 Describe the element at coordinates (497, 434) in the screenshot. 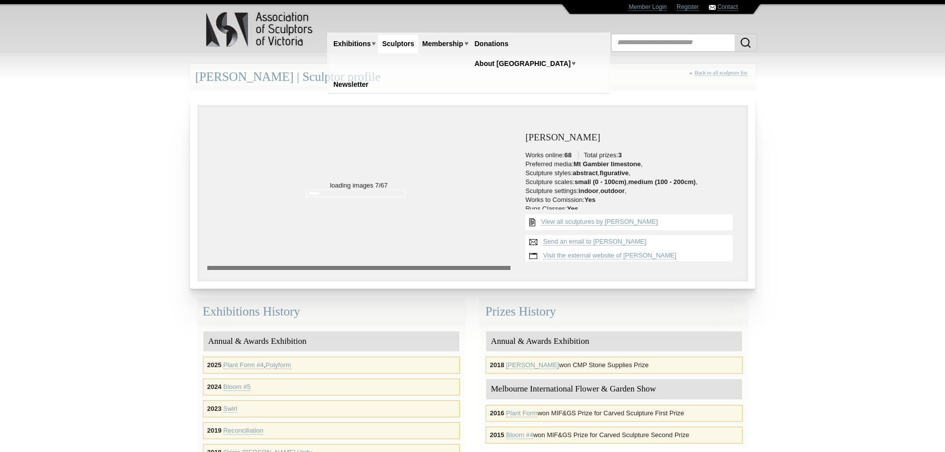

I see `strong: 2015` at that location.